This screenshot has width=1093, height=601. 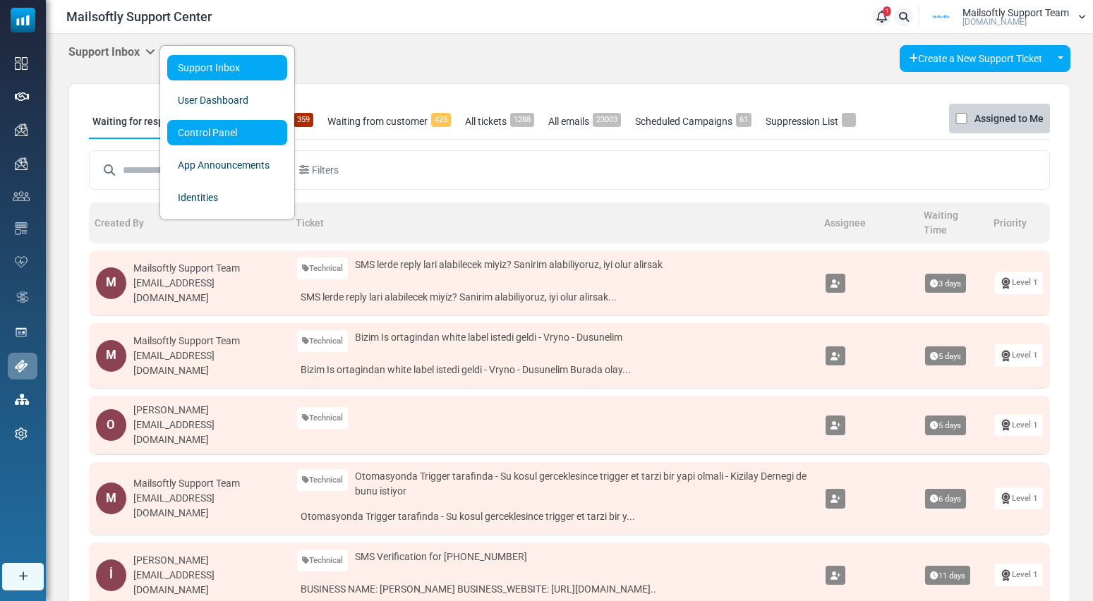 I want to click on span: 1, so click(x=887, y=11).